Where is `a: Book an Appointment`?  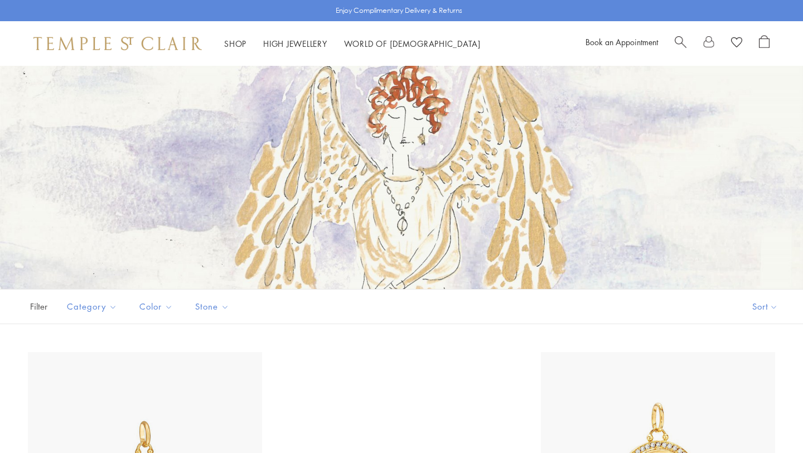
a: Book an Appointment is located at coordinates (622, 42).